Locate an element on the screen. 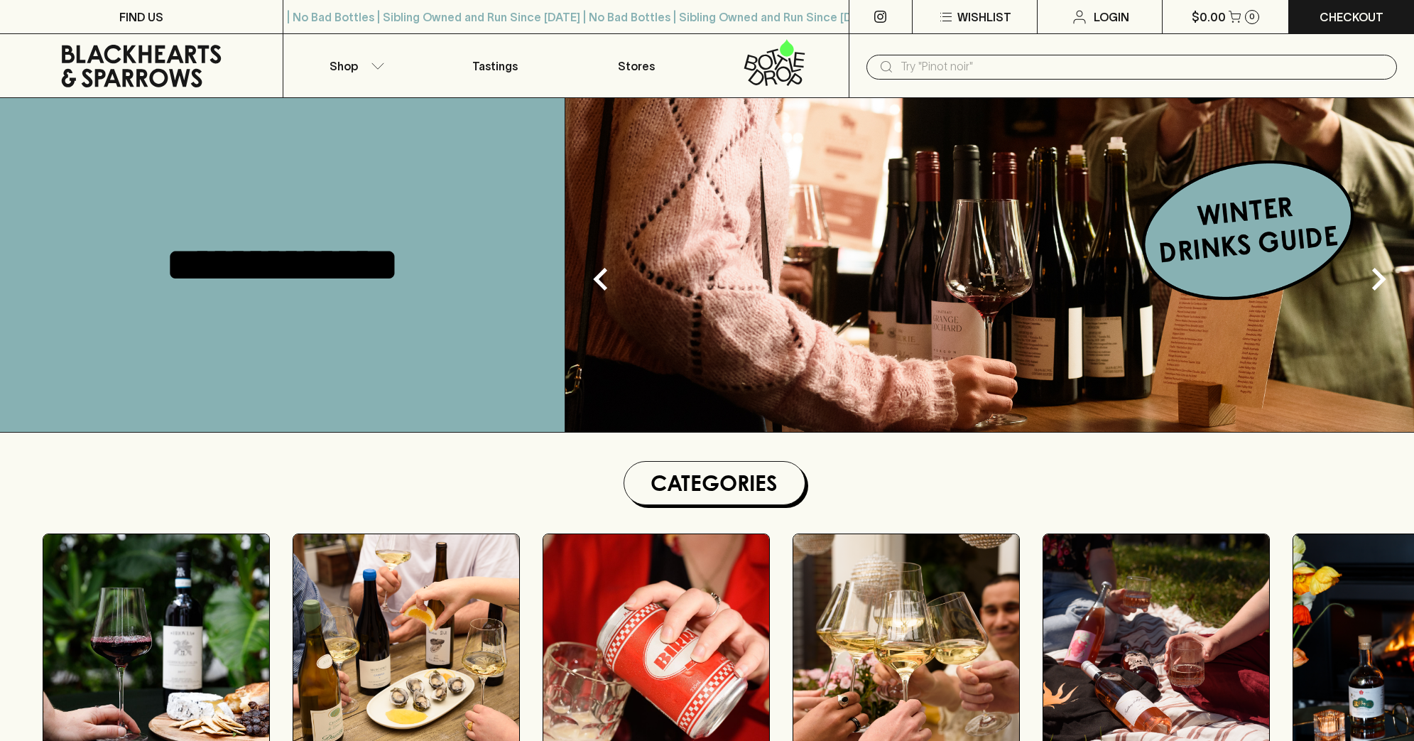 The height and width of the screenshot is (741, 1414). p: Wishlist is located at coordinates (984, 17).